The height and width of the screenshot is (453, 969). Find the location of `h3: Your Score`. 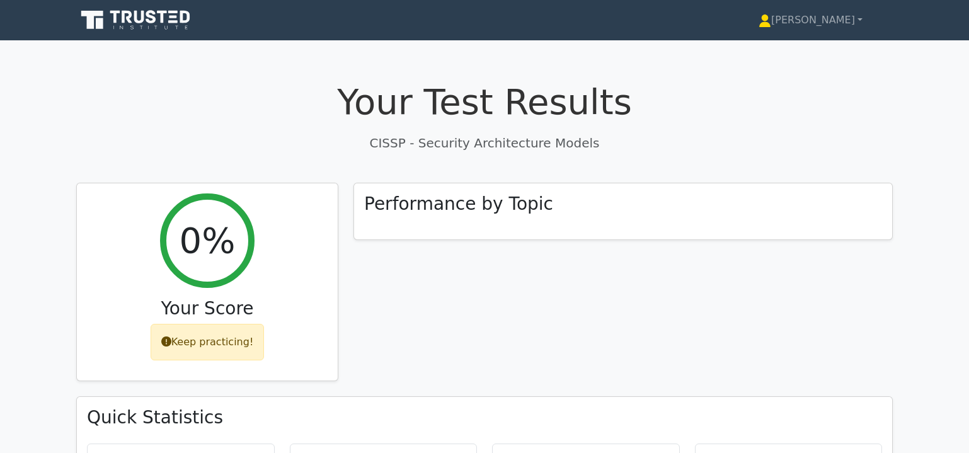

h3: Your Score is located at coordinates (207, 309).